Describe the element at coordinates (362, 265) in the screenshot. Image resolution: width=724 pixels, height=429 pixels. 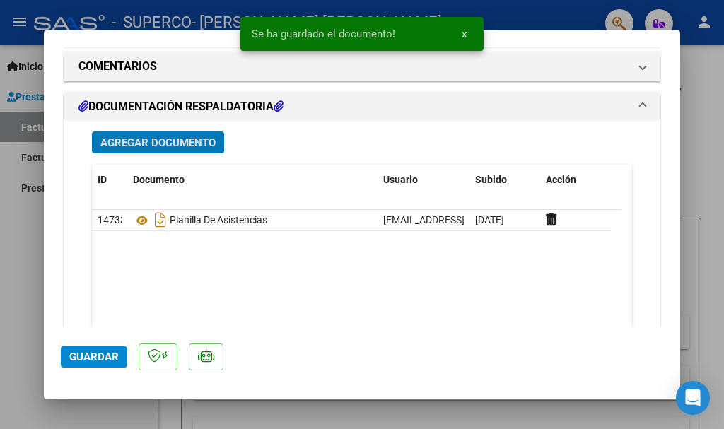
I see `div: DOCUMENTACIÓN RESPALDATORIA` at that location.